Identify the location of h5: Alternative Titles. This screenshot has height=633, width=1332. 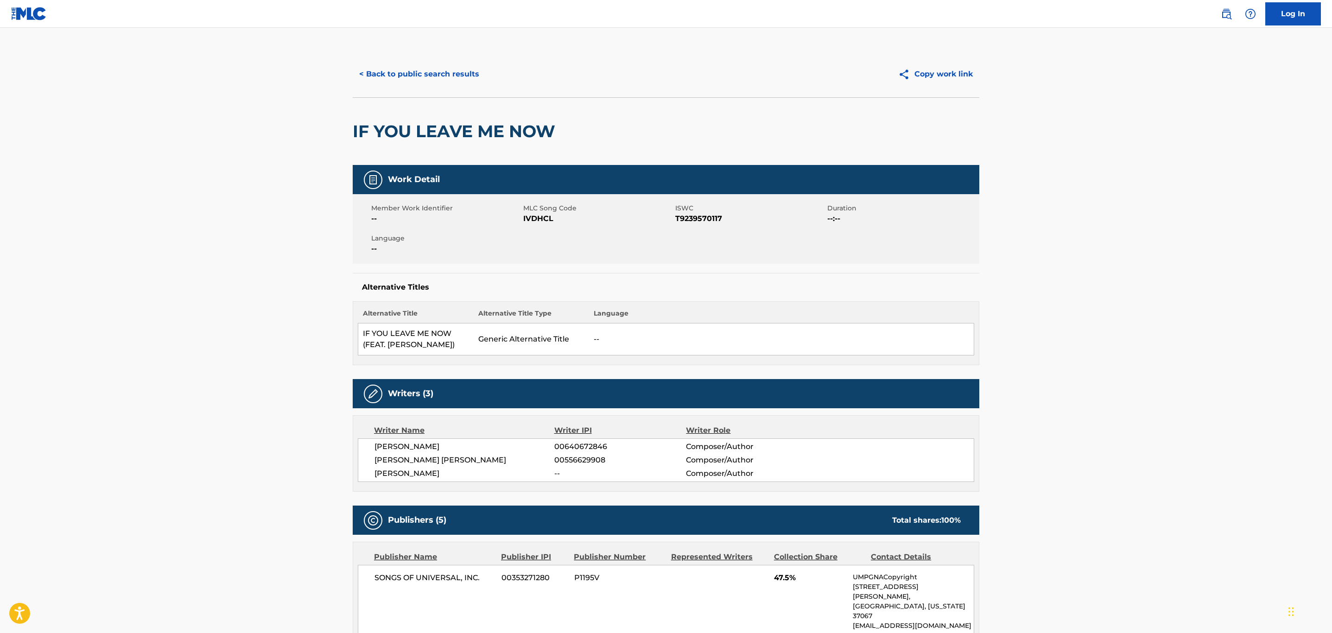
(666, 287).